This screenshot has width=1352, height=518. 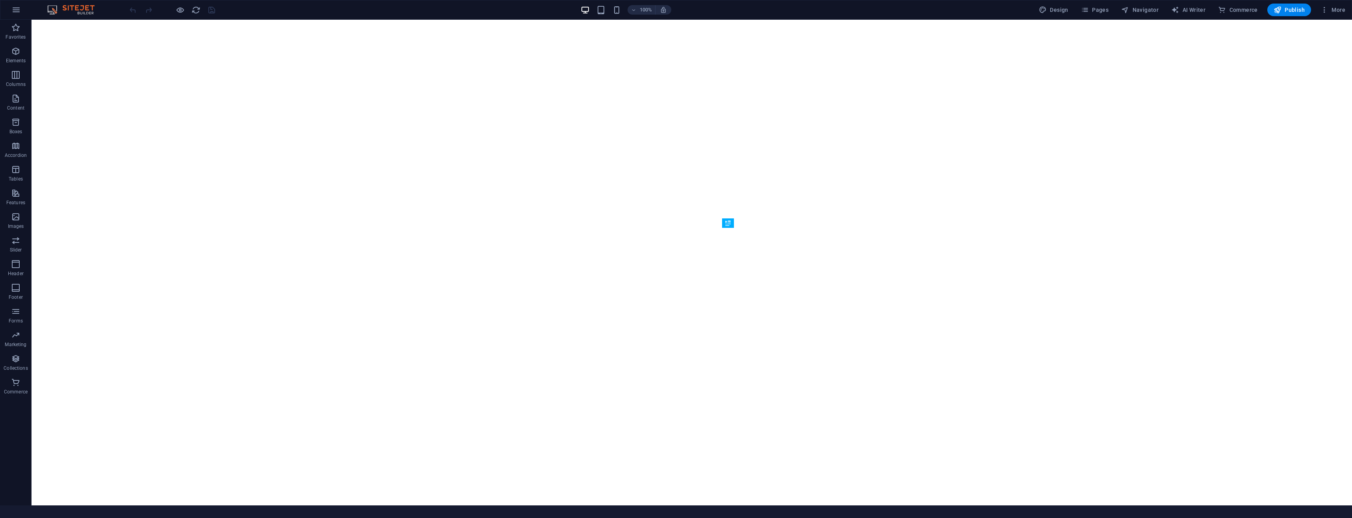 What do you see at coordinates (196, 10) in the screenshot?
I see `button: reload` at bounding box center [196, 10].